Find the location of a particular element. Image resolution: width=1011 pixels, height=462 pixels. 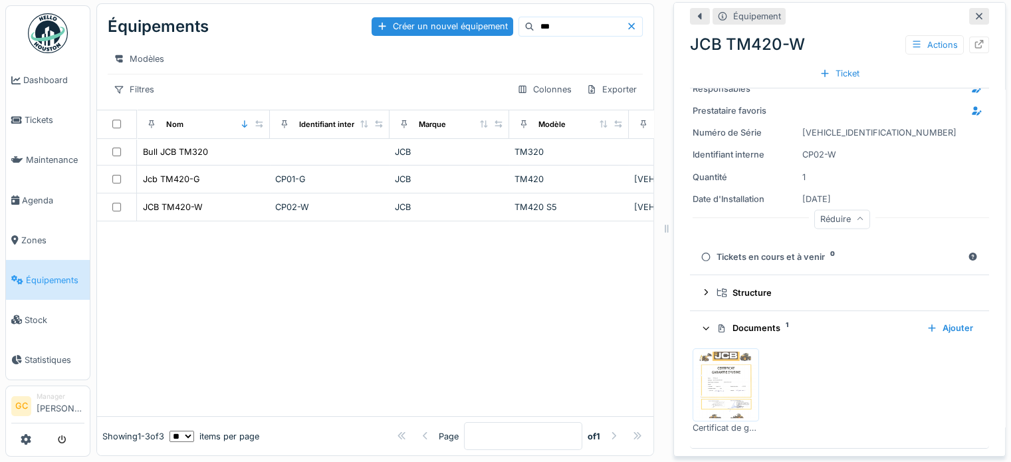

a: Stock is located at coordinates (48, 320).